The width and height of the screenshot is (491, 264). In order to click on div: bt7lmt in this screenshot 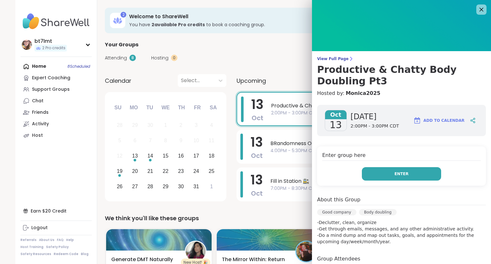, I will do `click(51, 41)`.